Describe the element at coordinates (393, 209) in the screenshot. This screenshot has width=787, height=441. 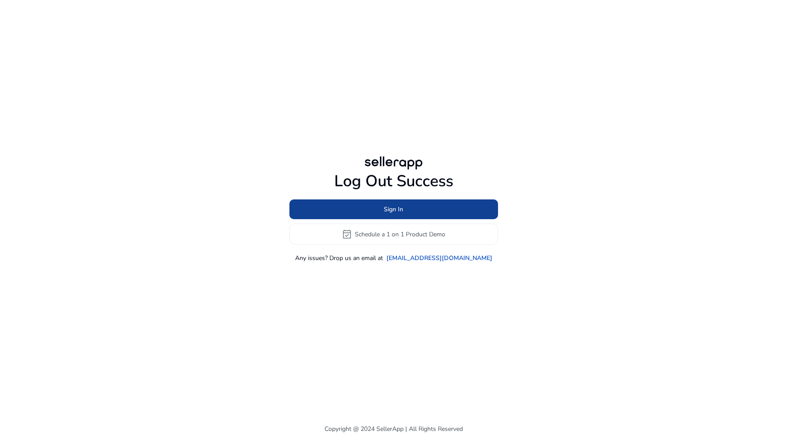
I see `button: Sign In` at that location.